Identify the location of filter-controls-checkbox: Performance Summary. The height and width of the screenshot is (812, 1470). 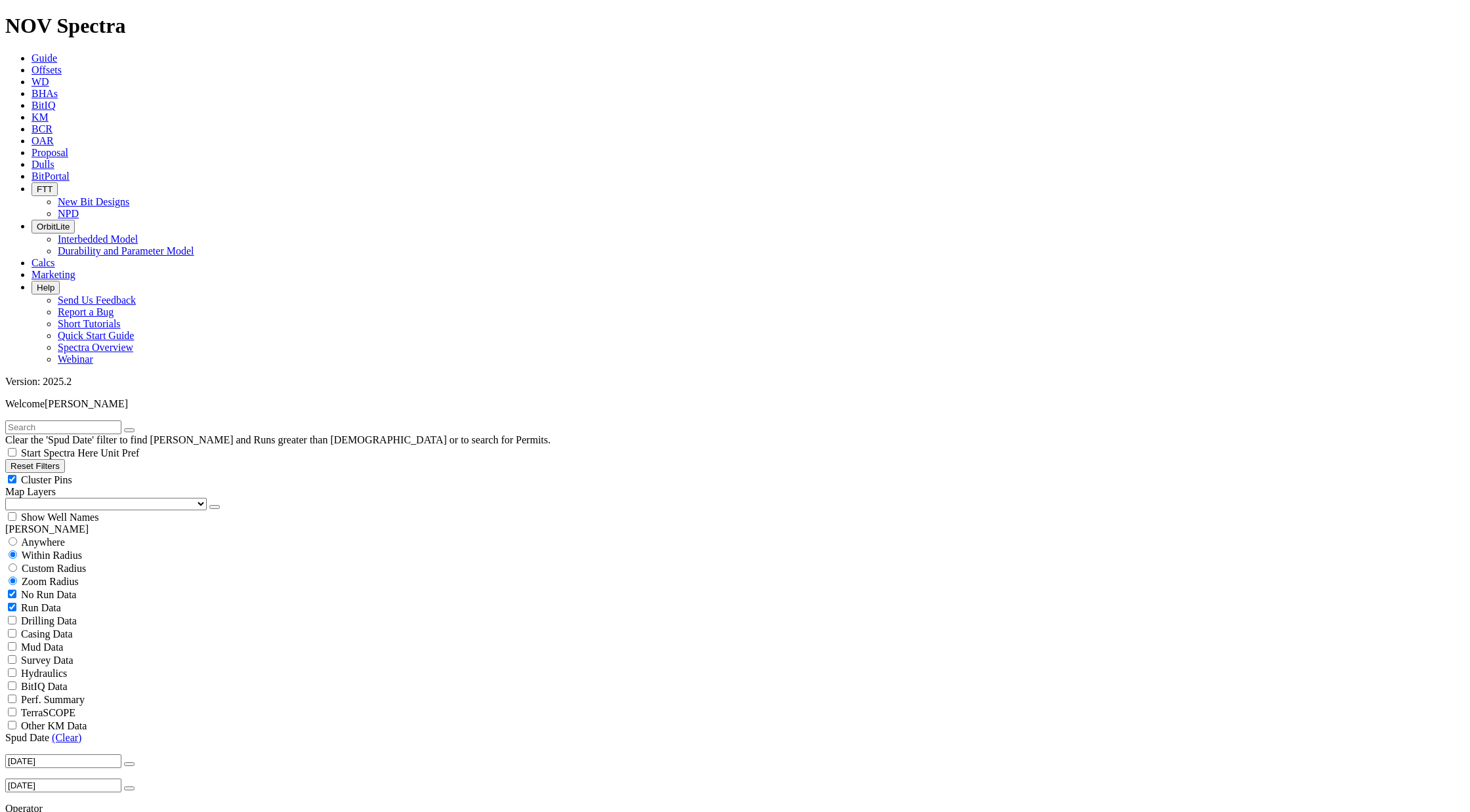
(735, 700).